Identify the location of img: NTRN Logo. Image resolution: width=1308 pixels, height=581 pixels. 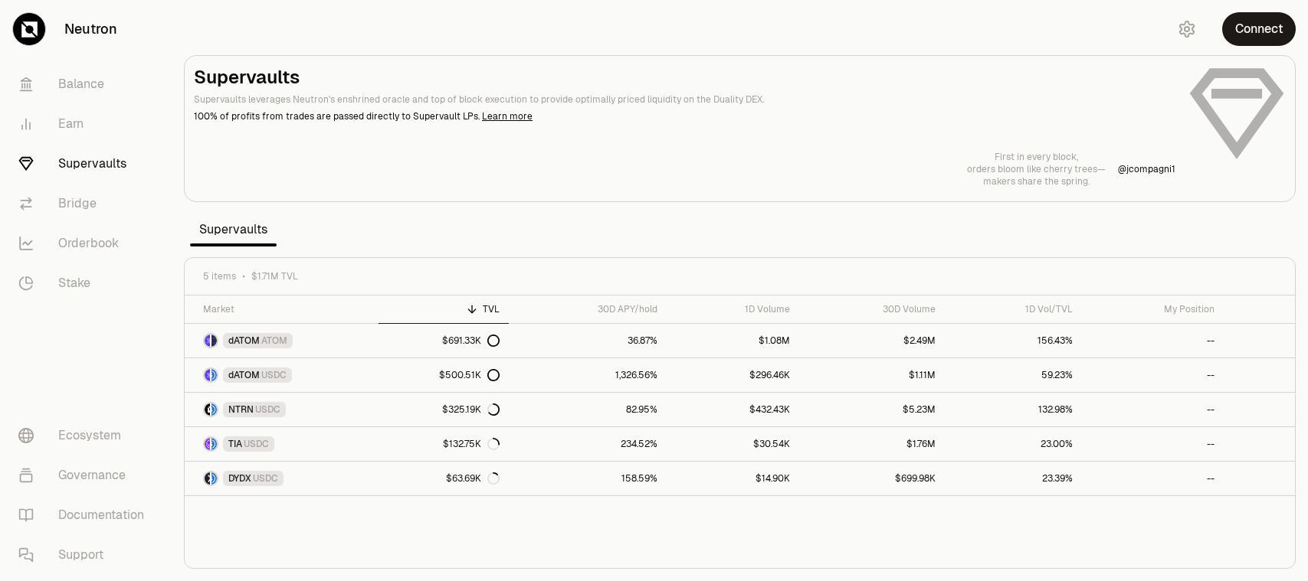
(207, 410).